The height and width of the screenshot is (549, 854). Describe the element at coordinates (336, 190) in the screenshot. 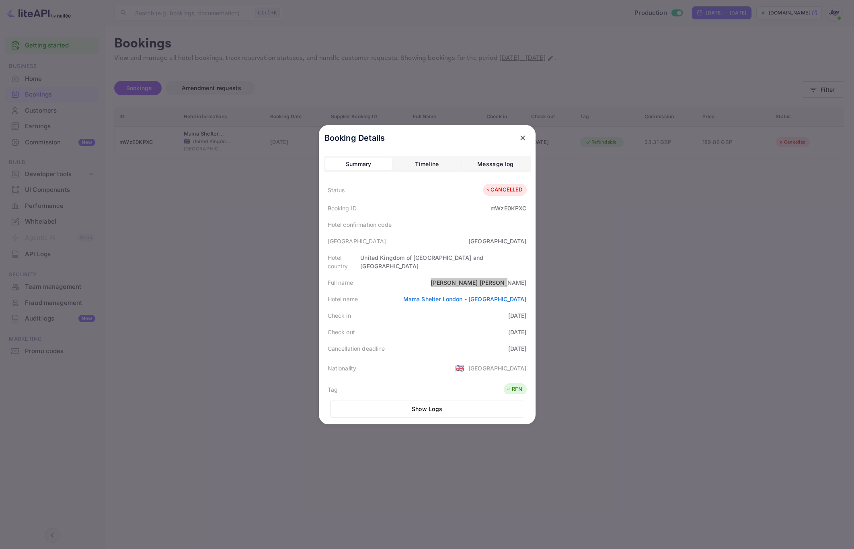

I see `div: Status` at that location.